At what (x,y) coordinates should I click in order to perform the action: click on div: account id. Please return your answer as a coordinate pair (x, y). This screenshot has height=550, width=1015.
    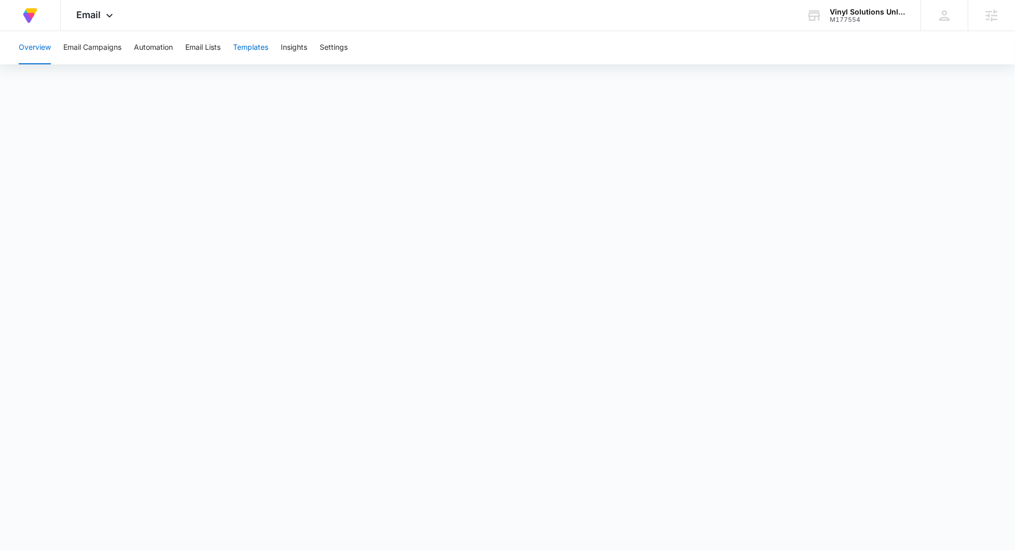
    Looking at the image, I should click on (867, 20).